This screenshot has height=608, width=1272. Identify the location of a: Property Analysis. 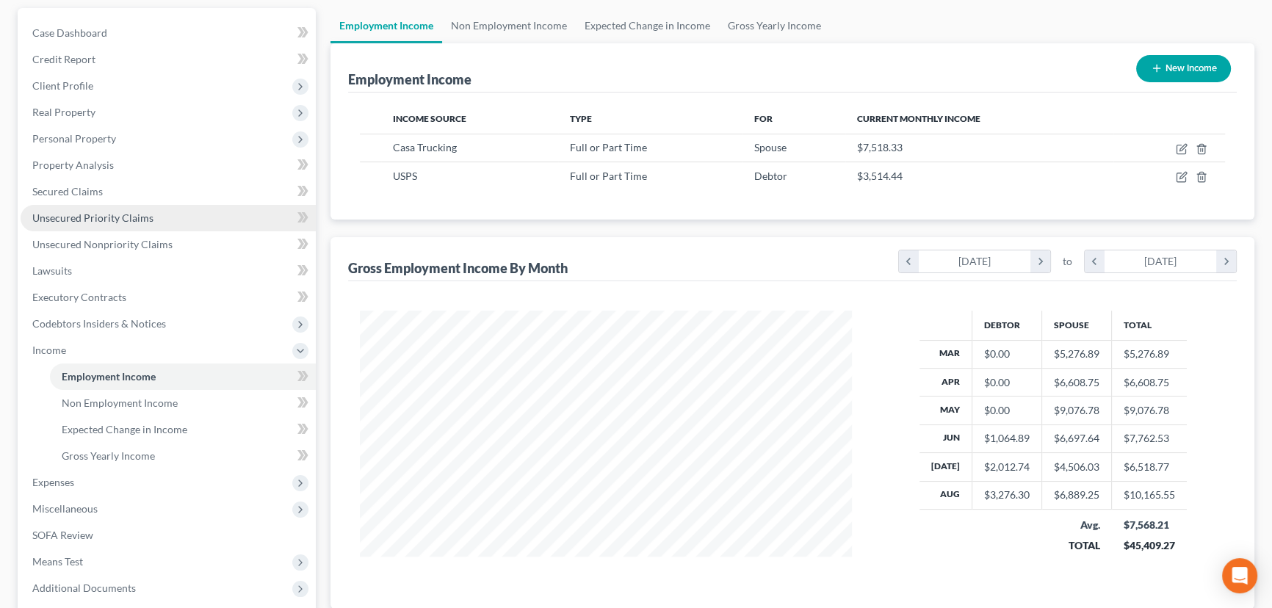
(168, 165).